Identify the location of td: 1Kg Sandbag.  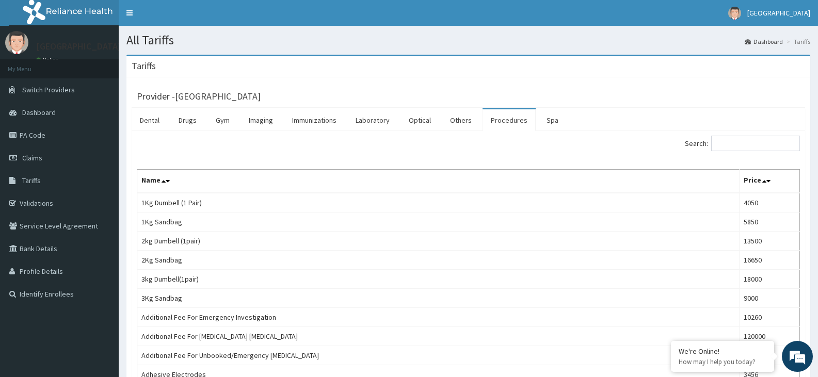
(438, 222).